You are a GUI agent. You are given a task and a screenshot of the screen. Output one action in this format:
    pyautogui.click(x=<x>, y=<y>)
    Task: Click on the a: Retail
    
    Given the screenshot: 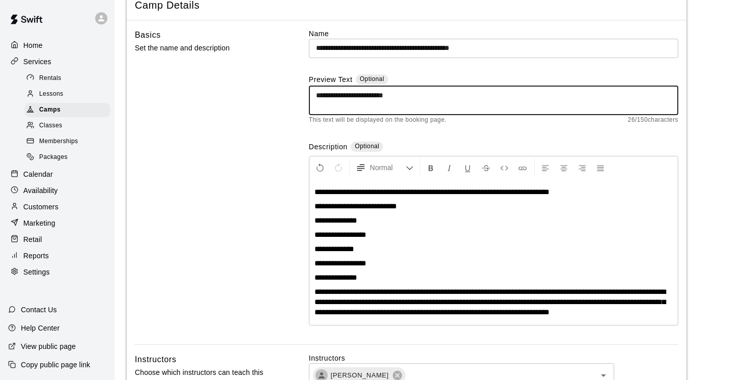 What is the action you would take?
    pyautogui.click(x=57, y=239)
    